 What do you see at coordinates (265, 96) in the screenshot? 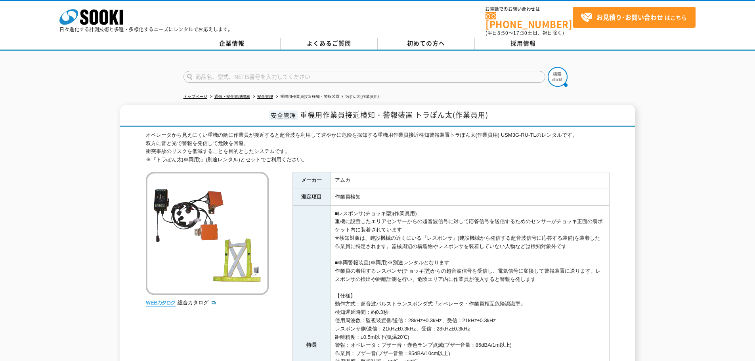
I see `a: 安全管理` at bounding box center [265, 96].